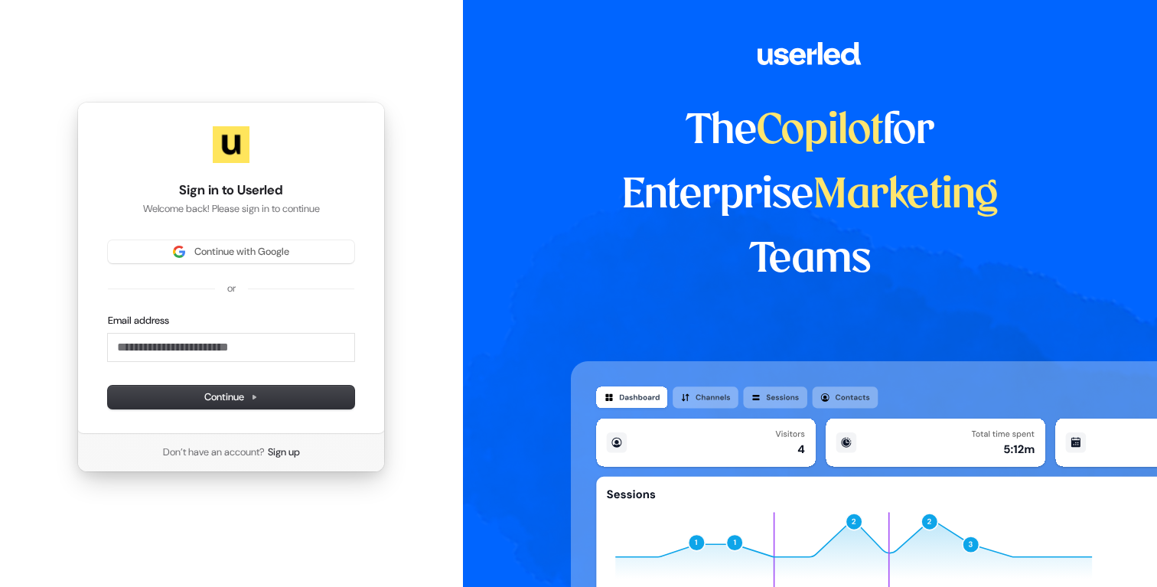  Describe the element at coordinates (809, 196) in the screenshot. I see `h1: The for Enterprise Teams` at that location.